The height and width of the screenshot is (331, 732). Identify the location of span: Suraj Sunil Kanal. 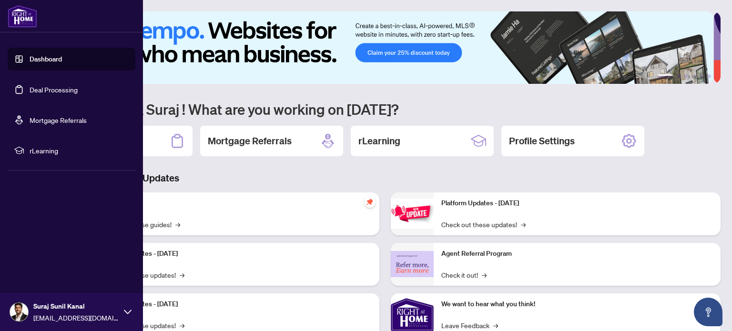
(76, 306).